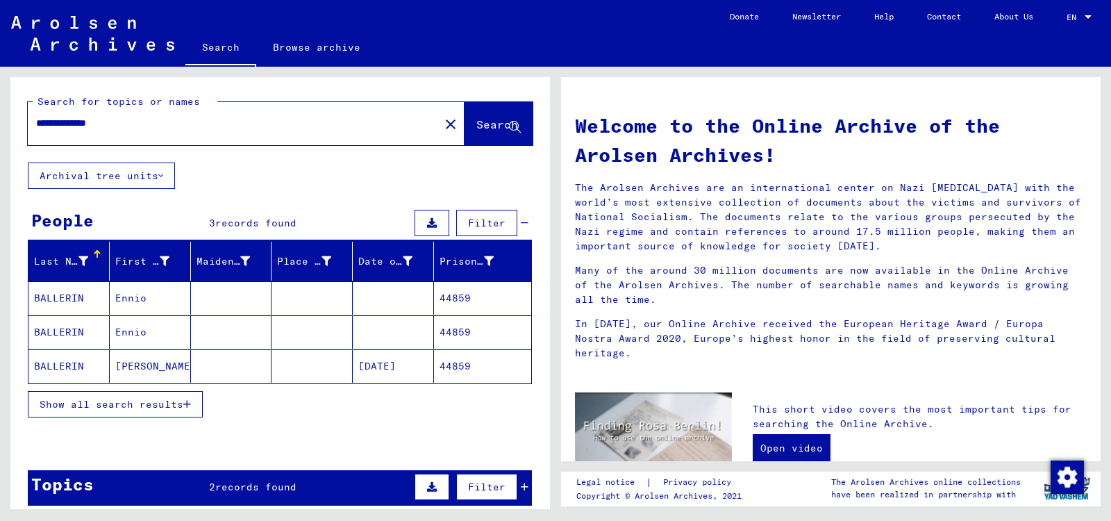  Describe the element at coordinates (393, 261) in the screenshot. I see `mat-header-cell: Date of Birth` at that location.